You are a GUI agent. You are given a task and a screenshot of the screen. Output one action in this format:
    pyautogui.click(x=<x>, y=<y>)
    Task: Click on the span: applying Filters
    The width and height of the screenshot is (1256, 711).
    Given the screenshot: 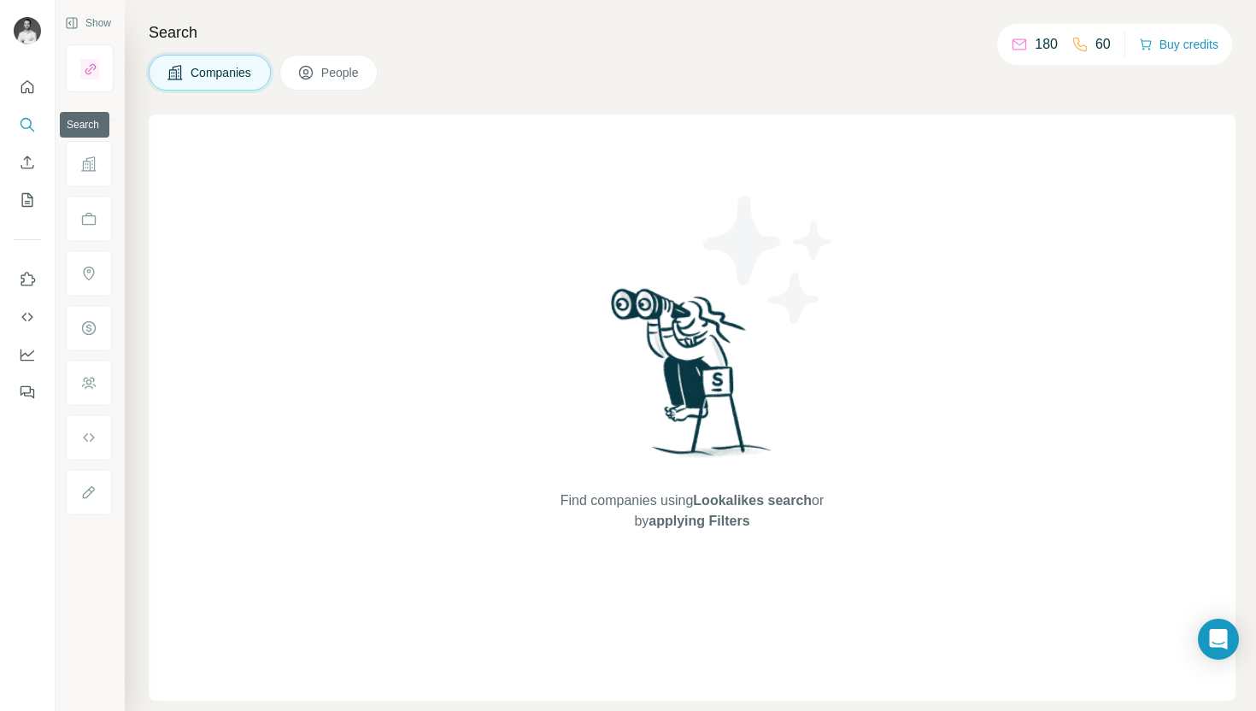 What is the action you would take?
    pyautogui.click(x=699, y=520)
    